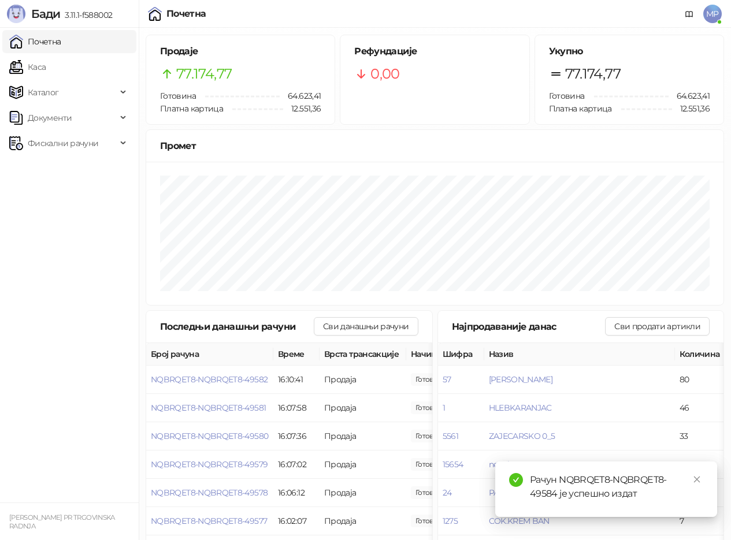 This screenshot has height=540, width=731. I want to click on td: 24, so click(701, 465).